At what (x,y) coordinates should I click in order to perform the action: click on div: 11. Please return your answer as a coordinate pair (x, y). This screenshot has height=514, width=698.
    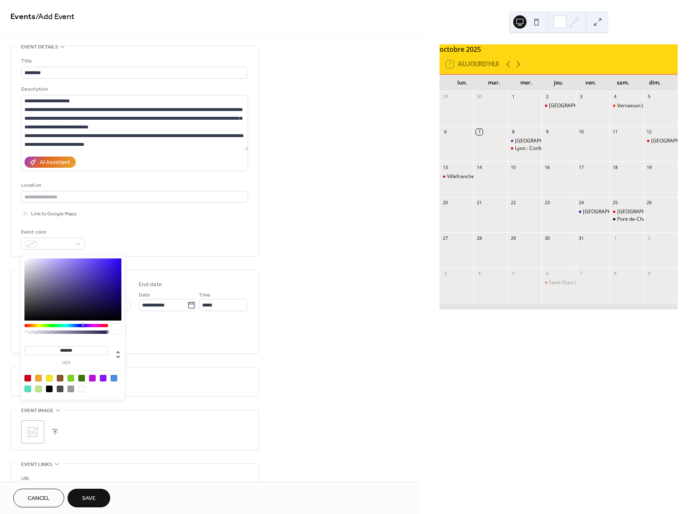
    Looking at the image, I should click on (615, 132).